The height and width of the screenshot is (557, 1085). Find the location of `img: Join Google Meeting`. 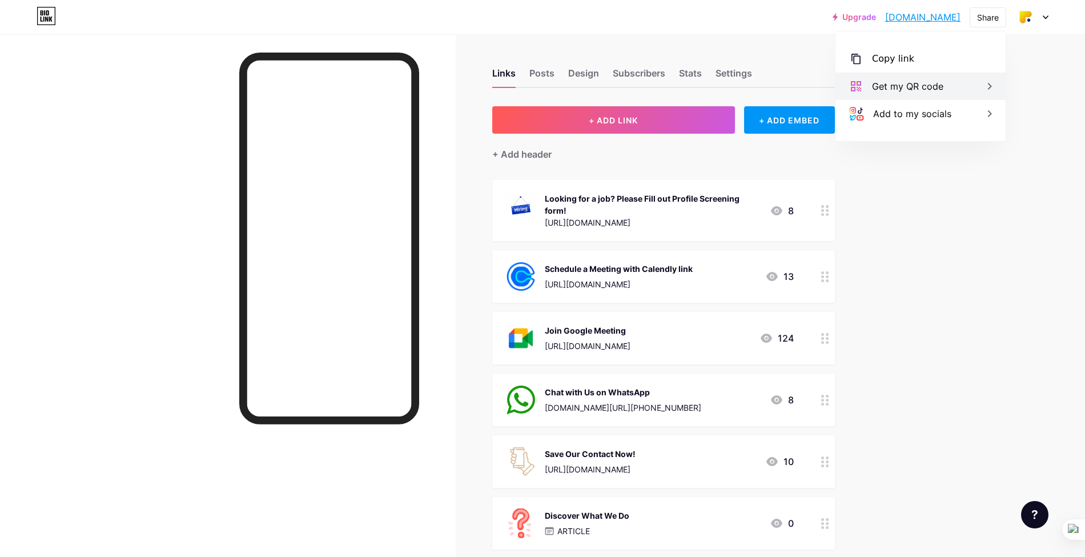

img: Join Google Meeting is located at coordinates (521, 338).